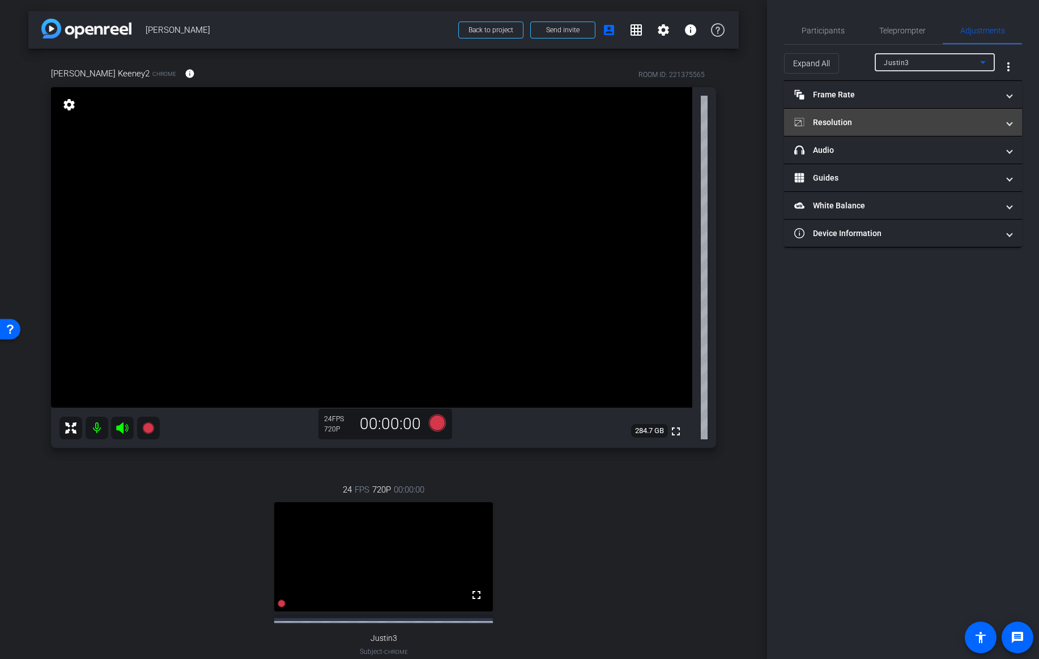  I want to click on span: Back to project, so click(490, 30).